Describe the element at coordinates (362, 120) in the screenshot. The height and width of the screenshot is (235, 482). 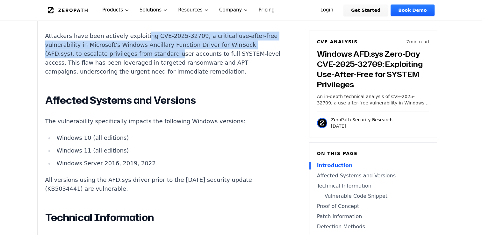
I see `p: ZeroPath Security Research` at that location.